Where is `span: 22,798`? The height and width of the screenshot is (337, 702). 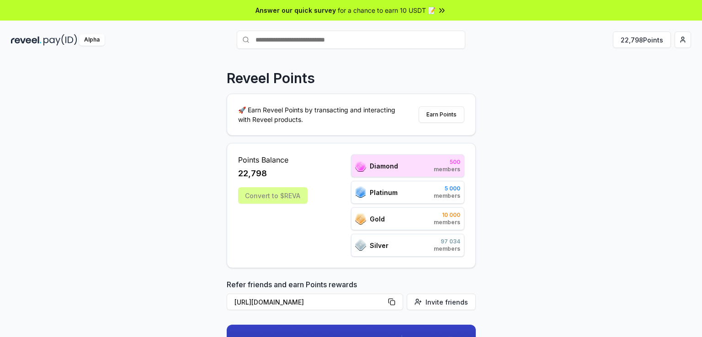 span: 22,798 is located at coordinates (252, 174).